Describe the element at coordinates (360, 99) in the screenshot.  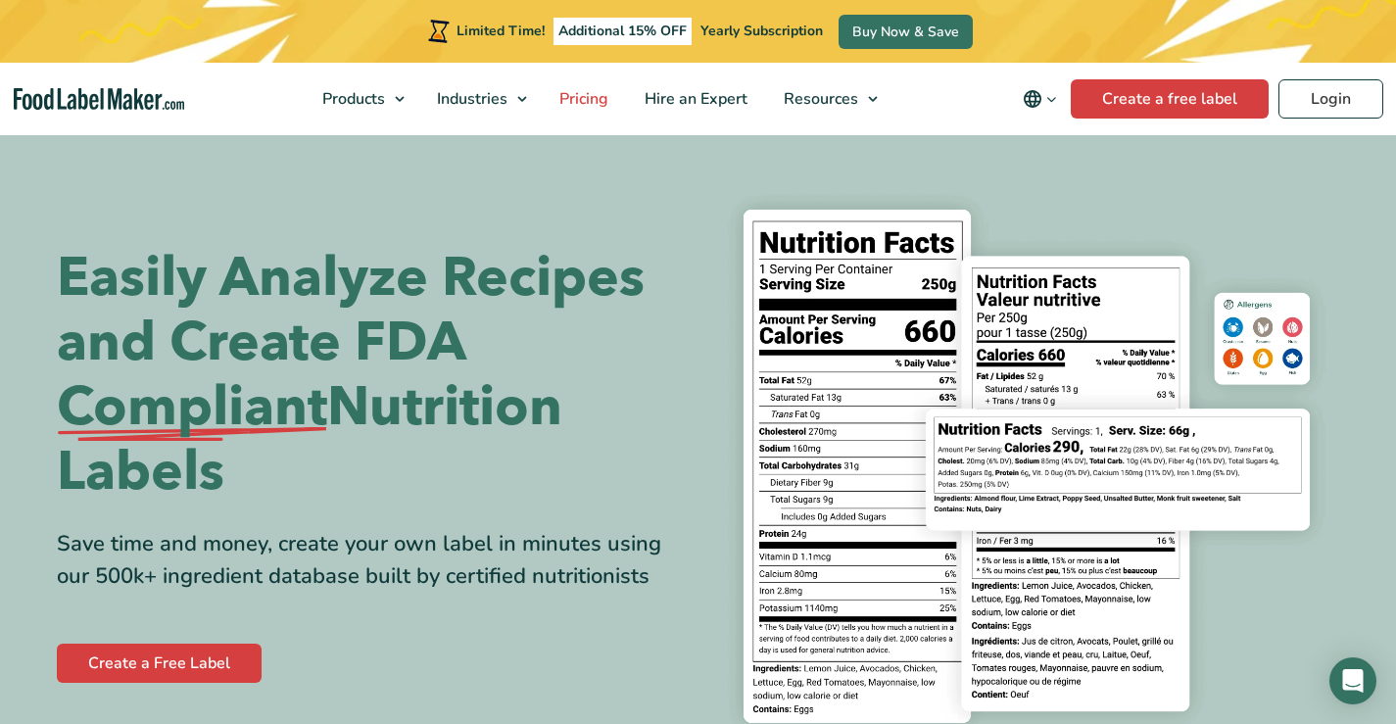
I see `a: Products` at that location.